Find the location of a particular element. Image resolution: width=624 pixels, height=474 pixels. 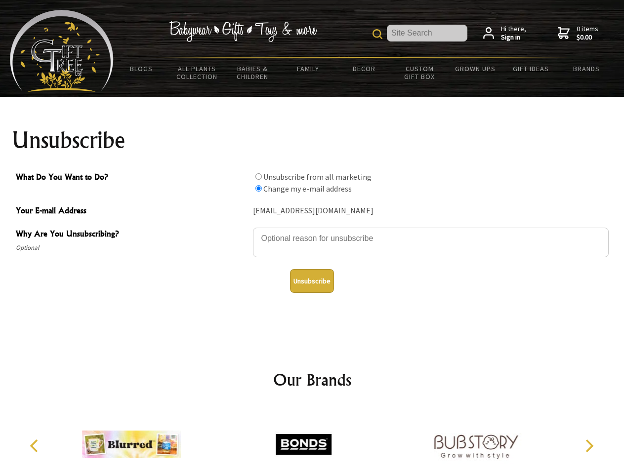

span: What Do You Want to Do? is located at coordinates (132, 178).